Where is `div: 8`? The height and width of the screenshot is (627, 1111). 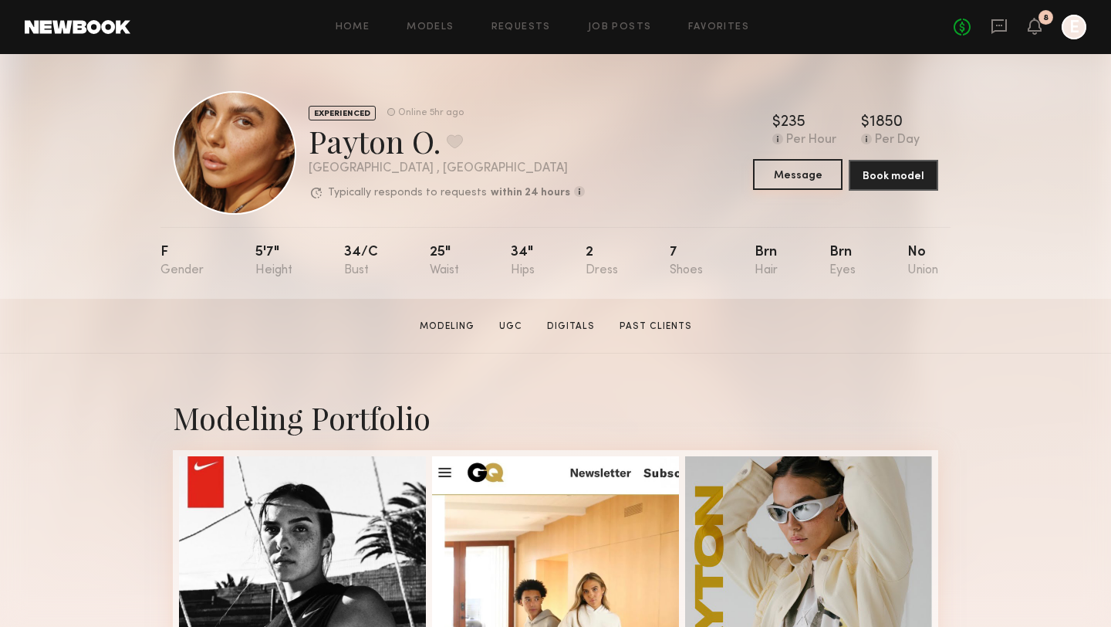 div: 8 is located at coordinates (1046, 18).